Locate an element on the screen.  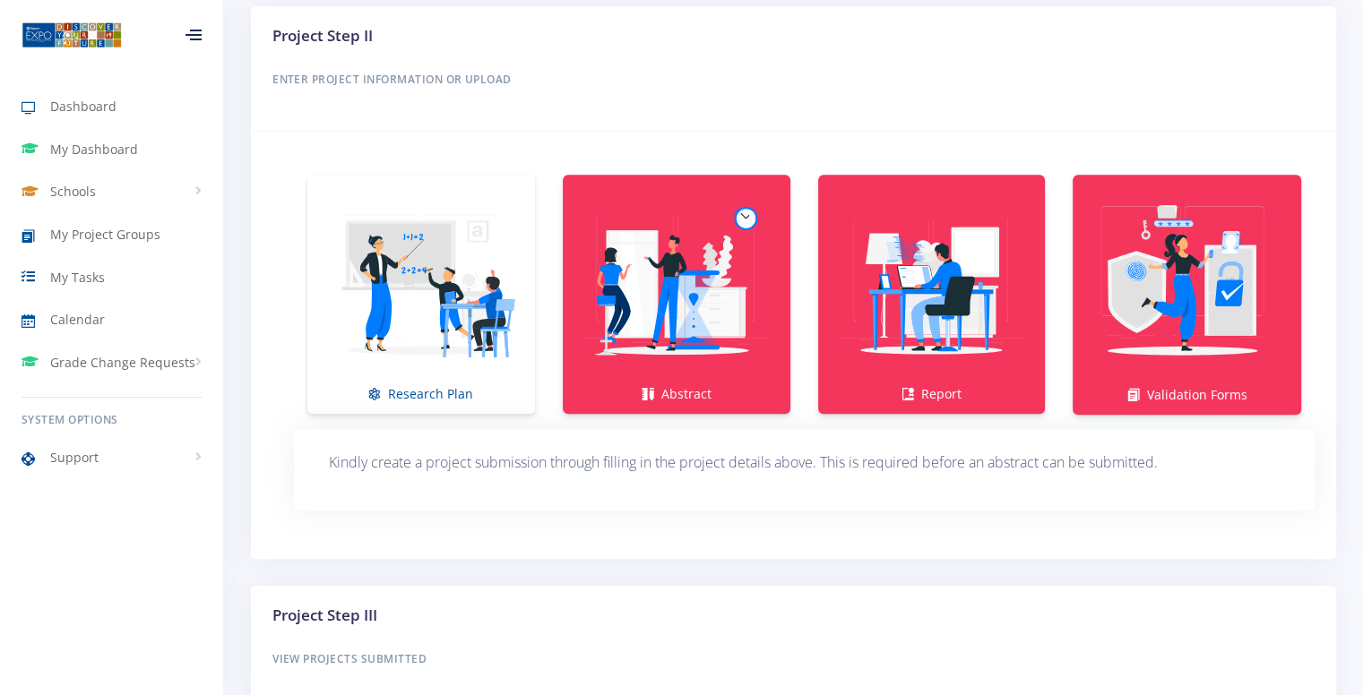
a: Research Plan is located at coordinates (421, 294).